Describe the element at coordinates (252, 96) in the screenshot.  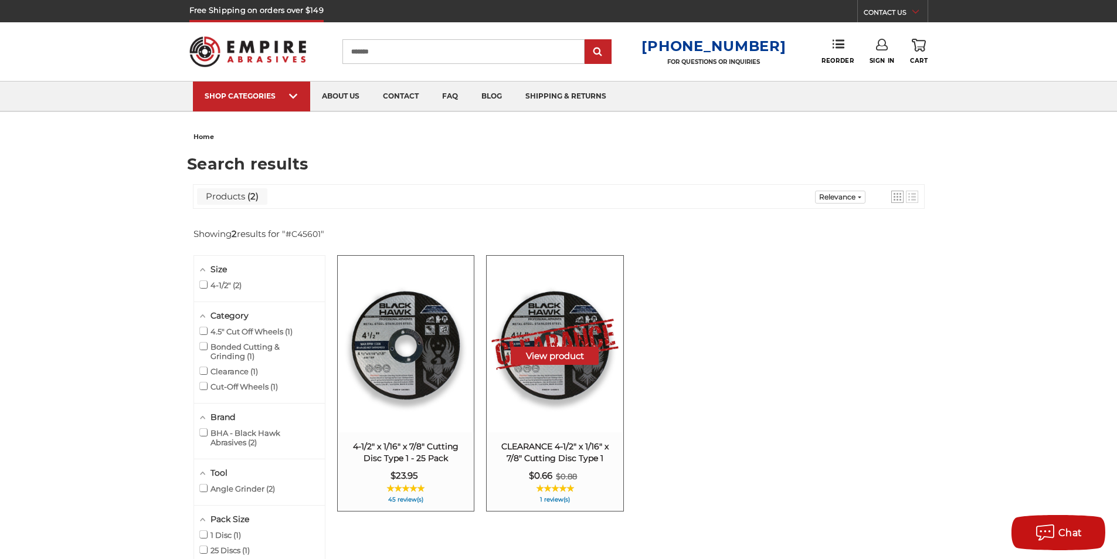
I see `div: SHOP CATEGORIES` at that location.